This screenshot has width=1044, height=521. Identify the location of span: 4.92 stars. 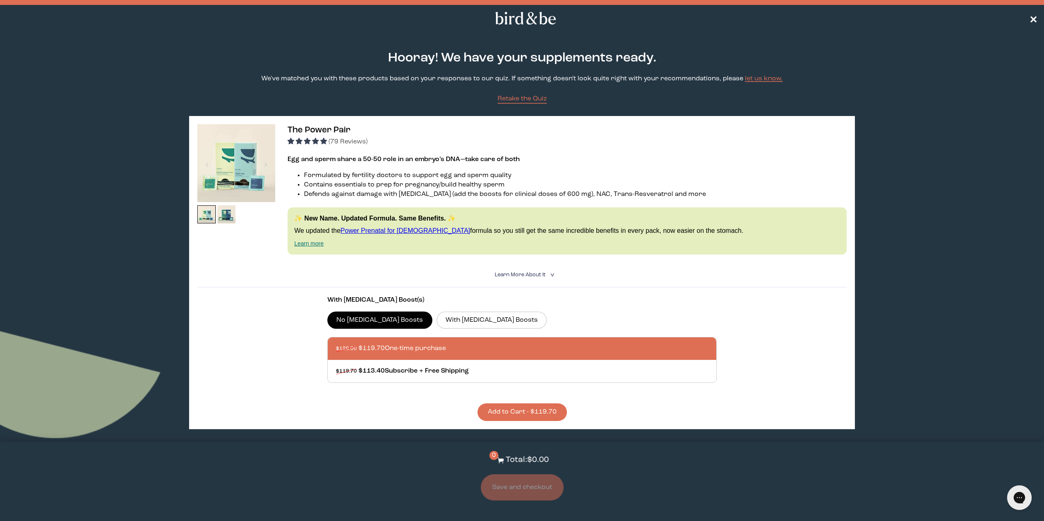
(308, 142).